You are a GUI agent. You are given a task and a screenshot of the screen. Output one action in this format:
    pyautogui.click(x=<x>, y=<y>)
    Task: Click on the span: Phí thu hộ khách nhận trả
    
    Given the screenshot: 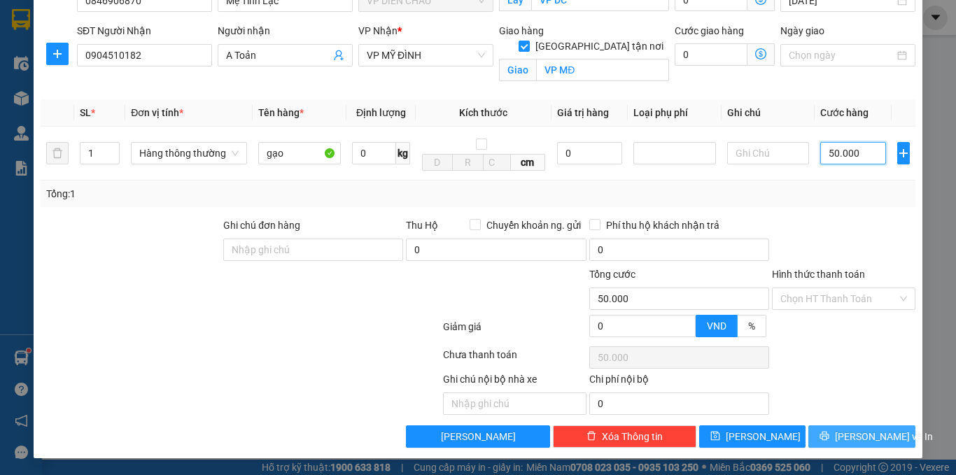 What is the action you would take?
    pyautogui.click(x=663, y=225)
    